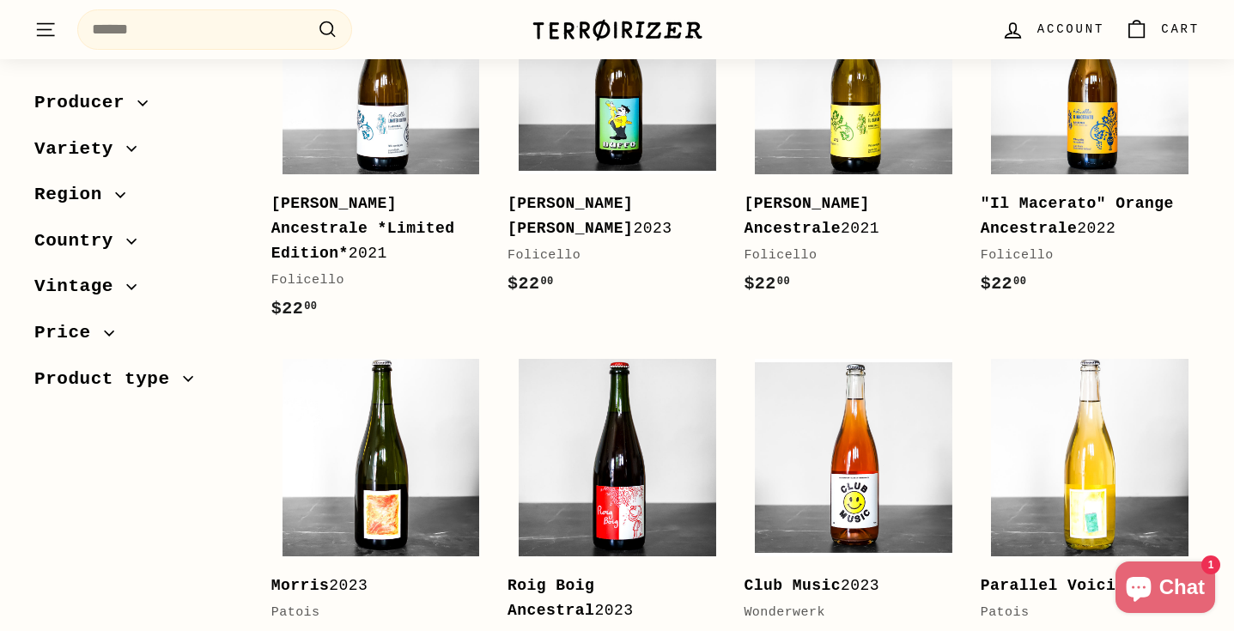  Describe the element at coordinates (80, 287) in the screenshot. I see `span: Vintage` at that location.